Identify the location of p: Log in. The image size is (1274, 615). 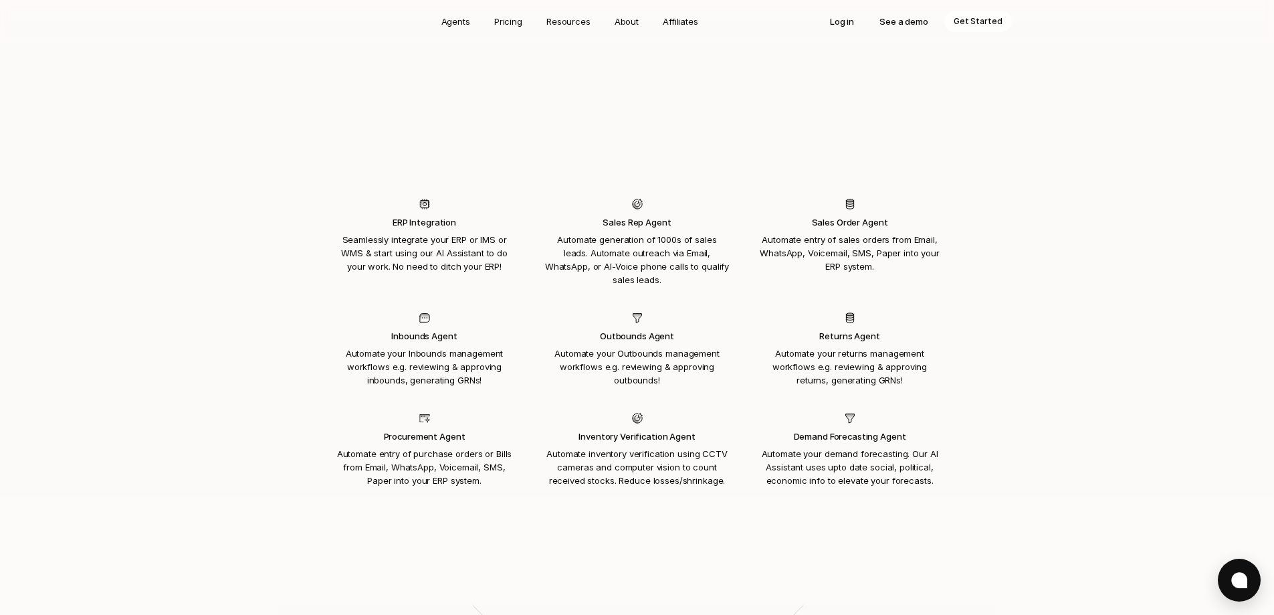
(842, 21).